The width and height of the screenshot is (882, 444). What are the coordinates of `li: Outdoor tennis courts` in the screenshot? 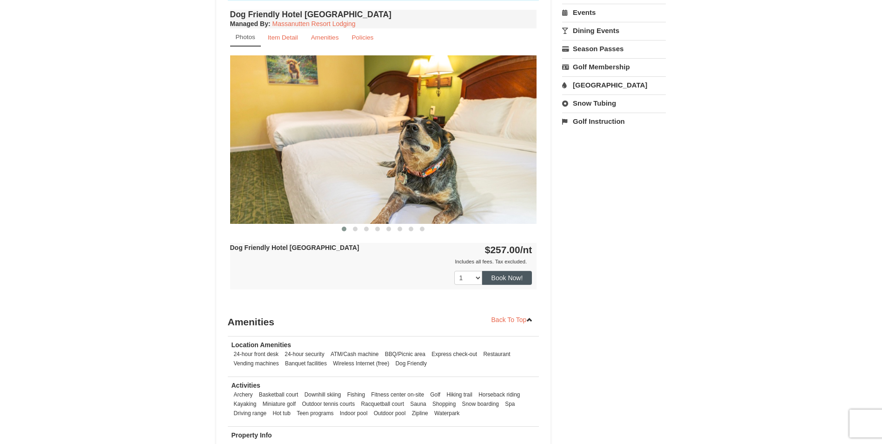 It's located at (328, 404).